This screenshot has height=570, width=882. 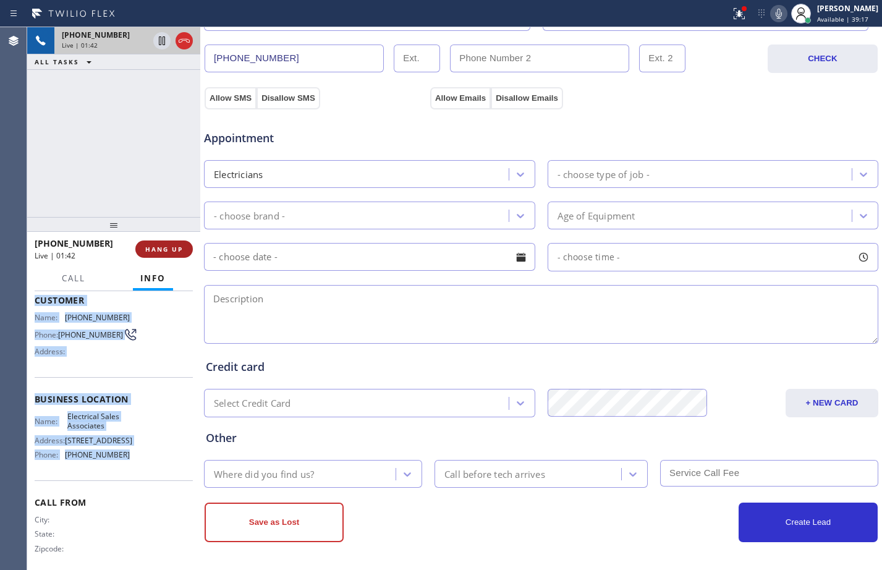 I want to click on span: Call From, so click(x=114, y=502).